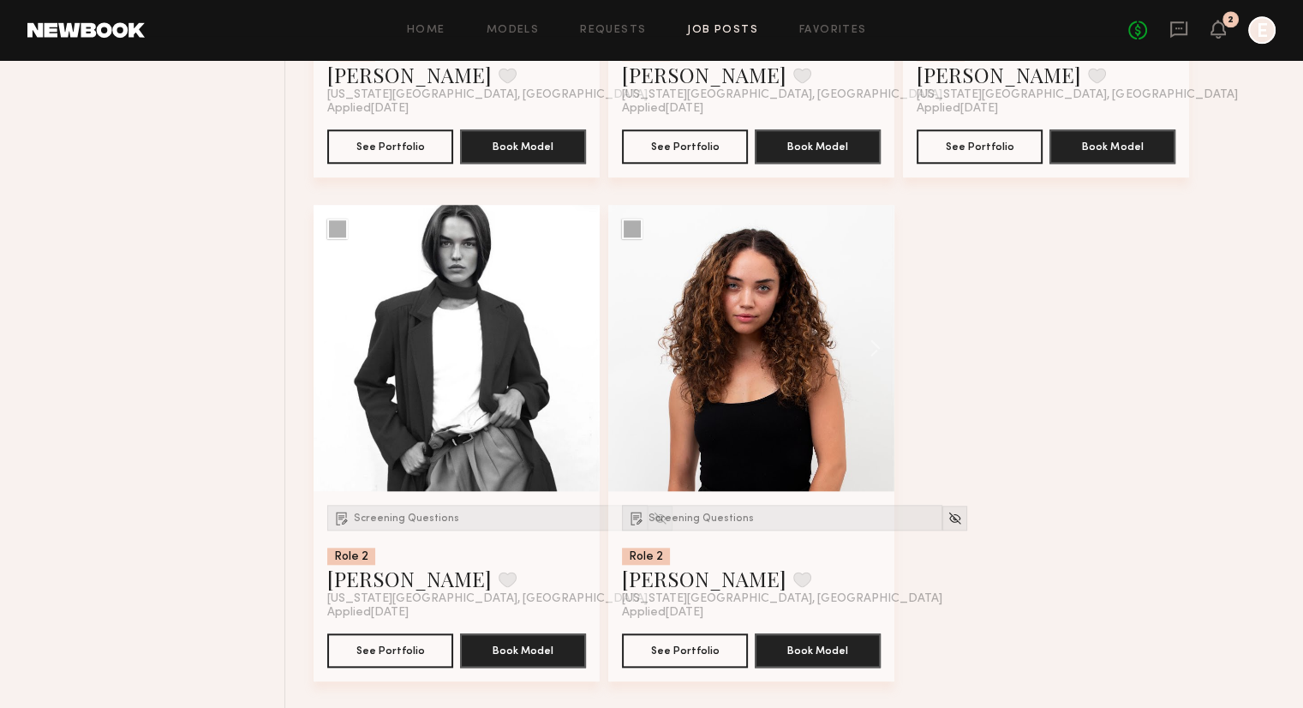  Describe the element at coordinates (1262, 30) in the screenshot. I see `a: E` at that location.